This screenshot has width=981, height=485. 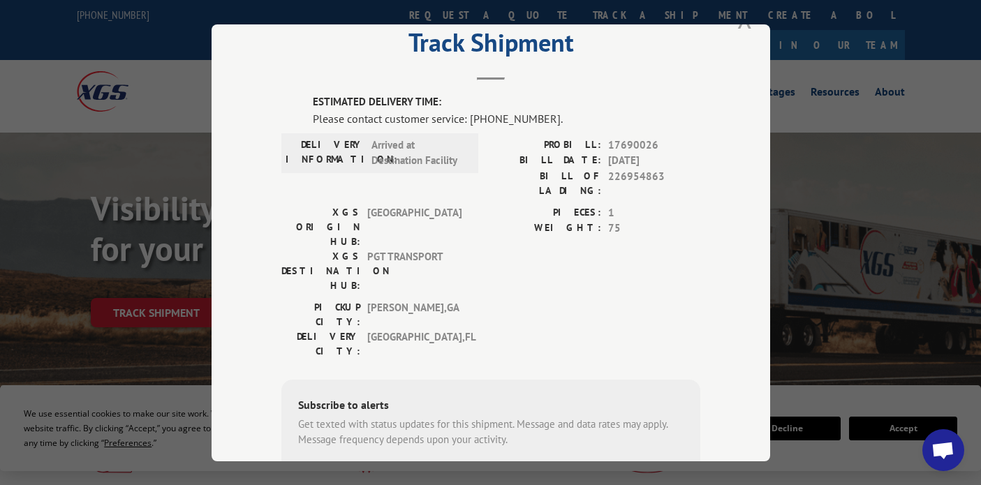 What do you see at coordinates (654, 228) in the screenshot?
I see `span: 75` at bounding box center [654, 228].